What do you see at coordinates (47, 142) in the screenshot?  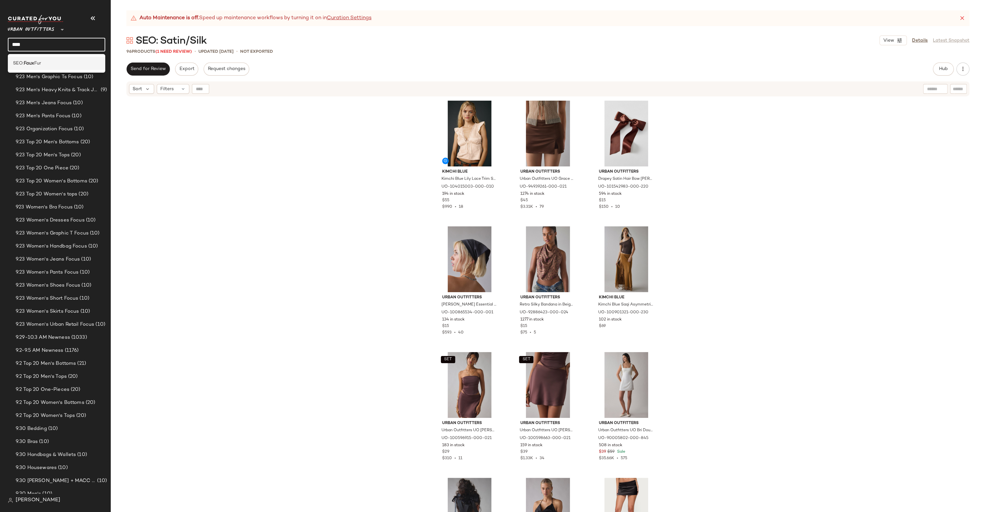 I see `span: 9.23 Top 20 Men's Bottoms` at bounding box center [47, 142].